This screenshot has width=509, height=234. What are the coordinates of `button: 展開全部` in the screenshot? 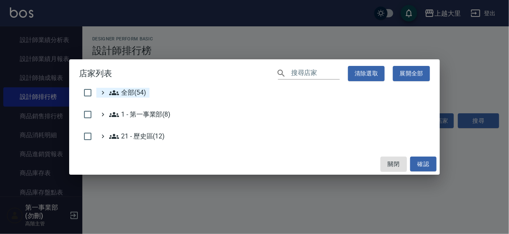 It's located at (411, 73).